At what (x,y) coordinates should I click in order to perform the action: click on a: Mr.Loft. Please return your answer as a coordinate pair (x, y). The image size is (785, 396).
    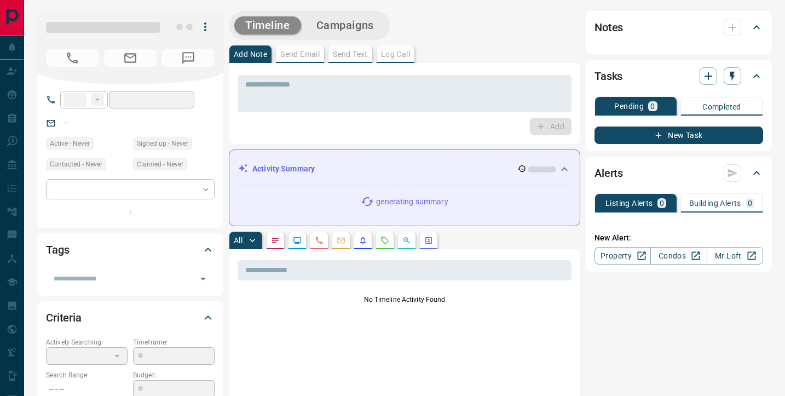
    Looking at the image, I should click on (735, 256).